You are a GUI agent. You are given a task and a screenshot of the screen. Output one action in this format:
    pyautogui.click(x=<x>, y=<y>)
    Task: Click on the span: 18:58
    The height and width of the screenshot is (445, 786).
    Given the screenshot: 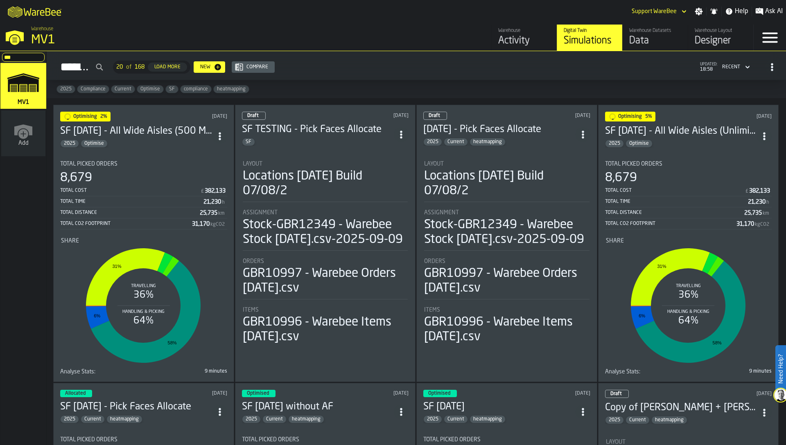 What is the action you would take?
    pyautogui.click(x=708, y=70)
    